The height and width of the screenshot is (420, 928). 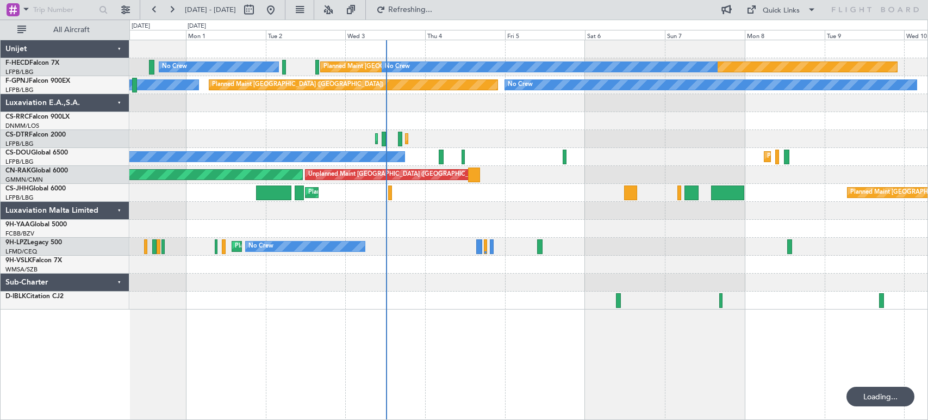 I want to click on a: 9H-YAAGlobal 5000, so click(x=36, y=225).